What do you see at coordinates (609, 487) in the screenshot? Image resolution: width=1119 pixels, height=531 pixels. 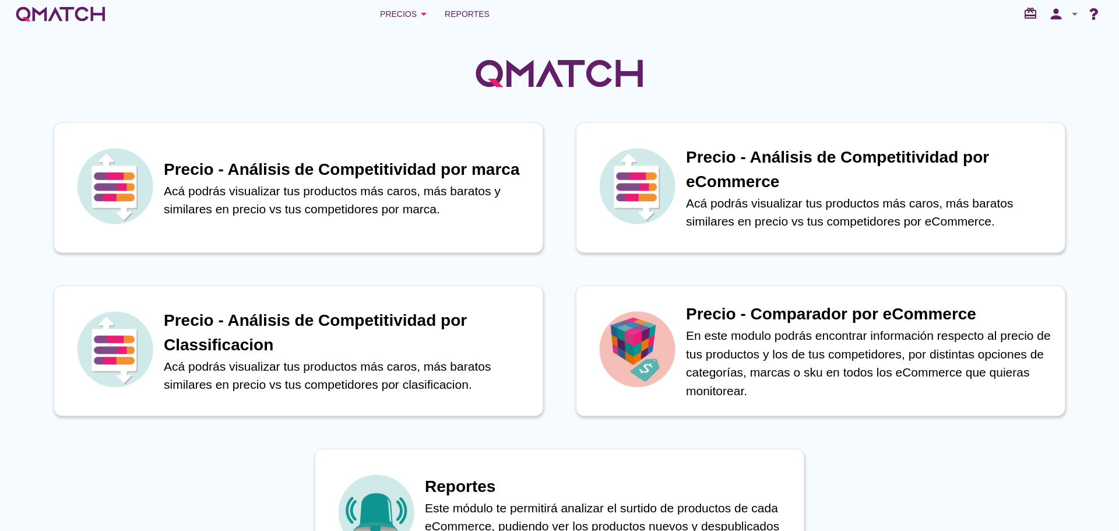 I see `h1: Reportes` at bounding box center [609, 487].